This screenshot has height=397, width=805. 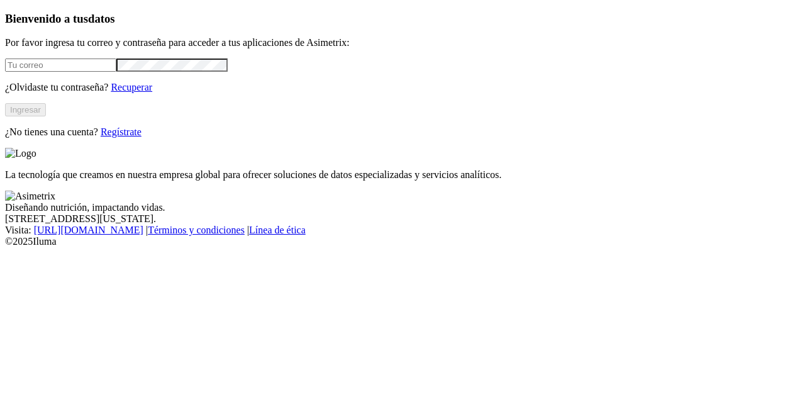 What do you see at coordinates (277, 230) in the screenshot?
I see `a: Línea de ética` at bounding box center [277, 230].